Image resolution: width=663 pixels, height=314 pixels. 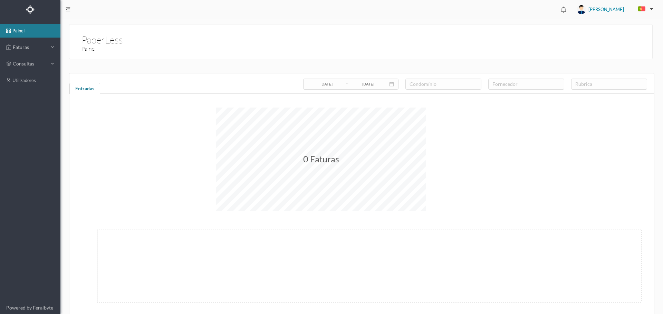 I want to click on img: user_titan3.af2715ee.jpg, so click(x=581, y=9).